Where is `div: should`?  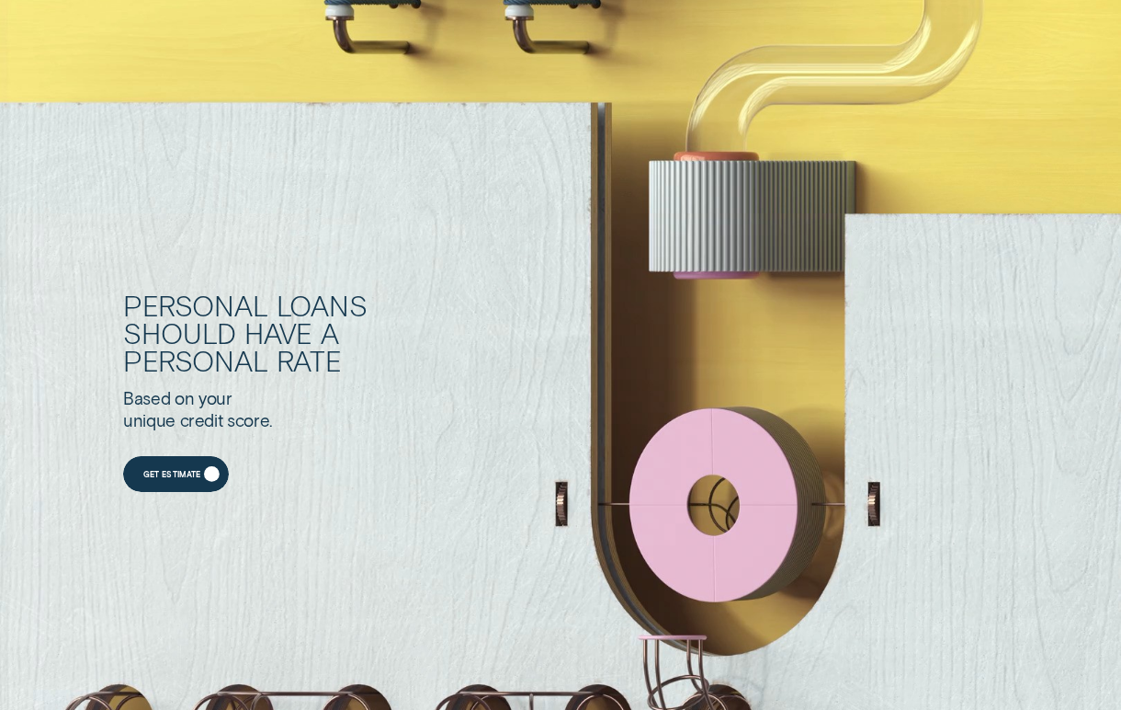
div: should is located at coordinates (179, 333).